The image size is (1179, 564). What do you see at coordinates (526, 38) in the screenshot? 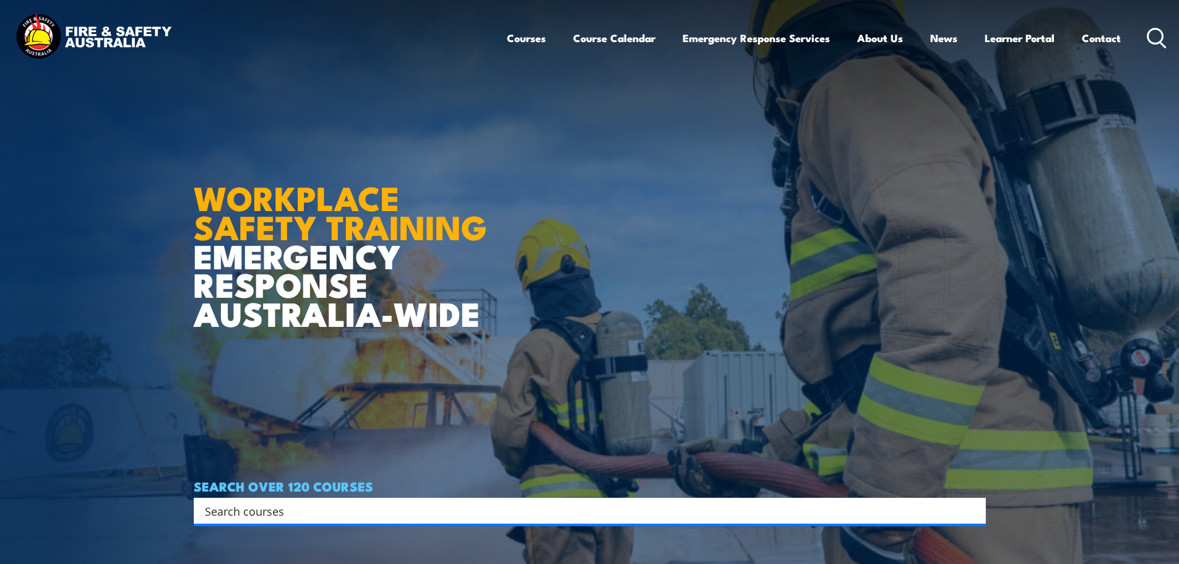
I see `a: Courses` at bounding box center [526, 38].